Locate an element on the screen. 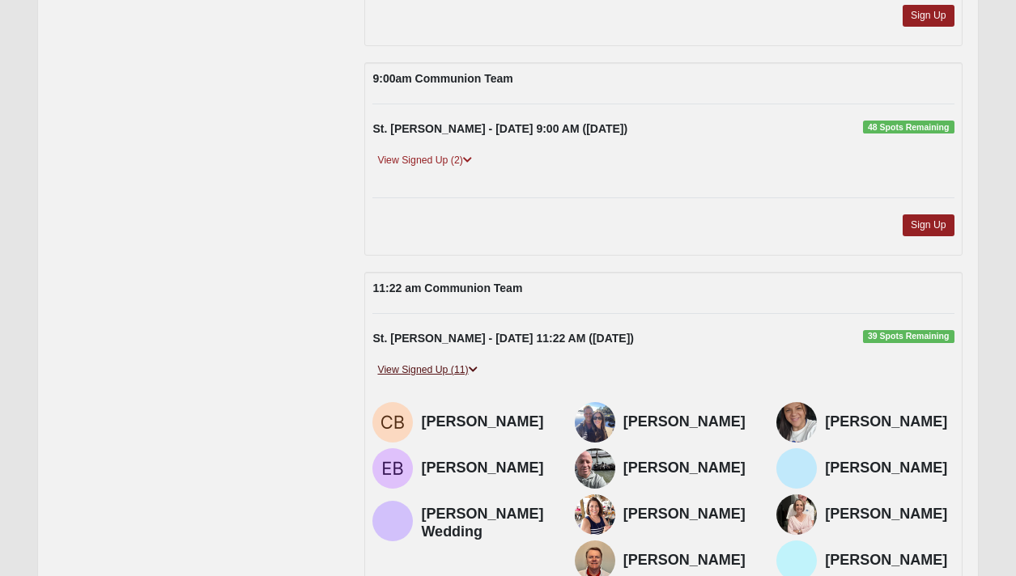  img: Lindsey Sima is located at coordinates (595, 422).